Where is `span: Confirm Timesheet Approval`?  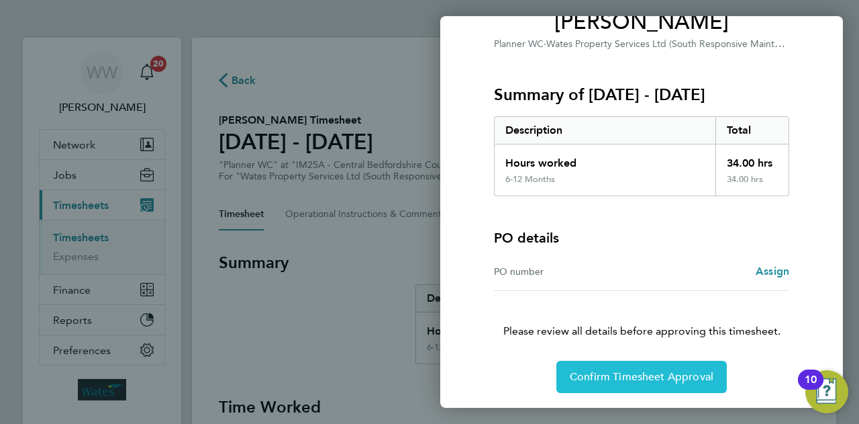
span: Confirm Timesheet Approval is located at coordinates (642, 377).